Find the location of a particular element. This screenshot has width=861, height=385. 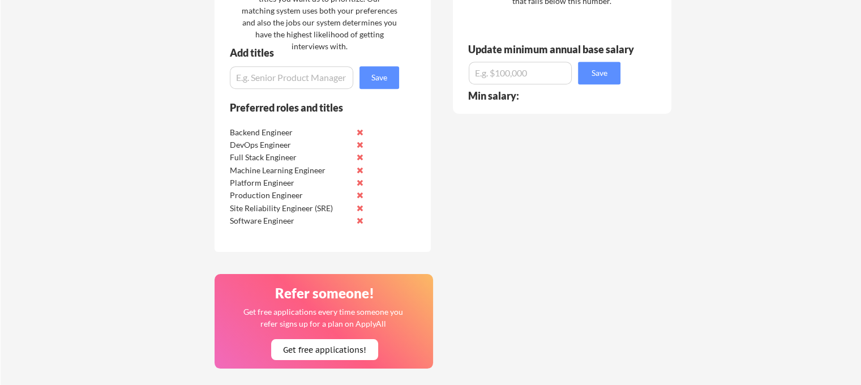

div: Platform Engineer is located at coordinates (289, 183).